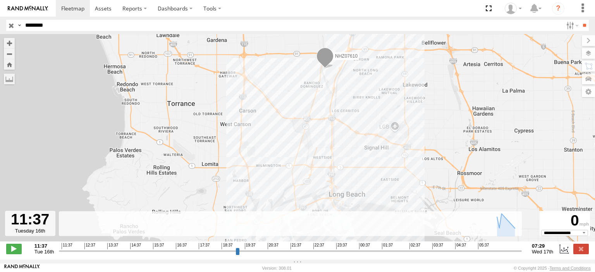 The height and width of the screenshot is (272, 595). I want to click on label: Measure, so click(9, 79).